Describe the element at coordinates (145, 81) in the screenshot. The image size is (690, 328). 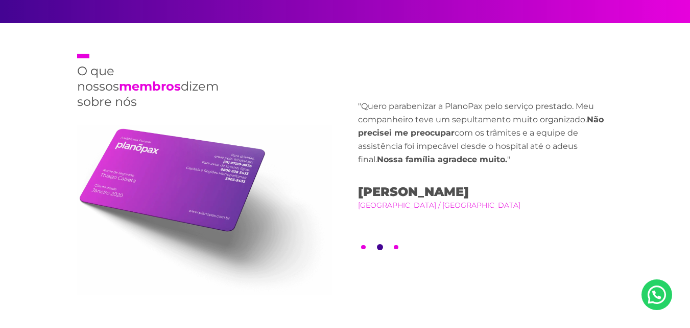
I see `h2: O que nossos dizem sobre nós` at that location.